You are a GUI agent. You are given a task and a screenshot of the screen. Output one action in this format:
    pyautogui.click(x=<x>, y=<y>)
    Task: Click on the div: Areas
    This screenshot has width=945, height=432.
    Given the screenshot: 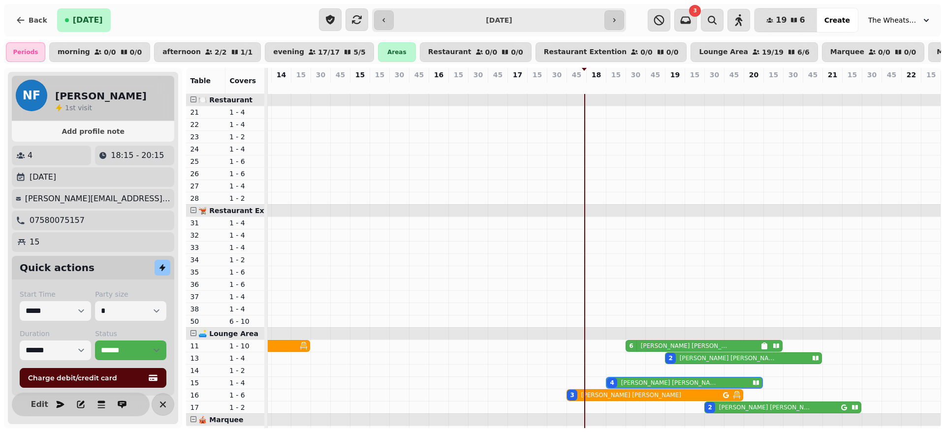 What is the action you would take?
    pyautogui.click(x=397, y=52)
    